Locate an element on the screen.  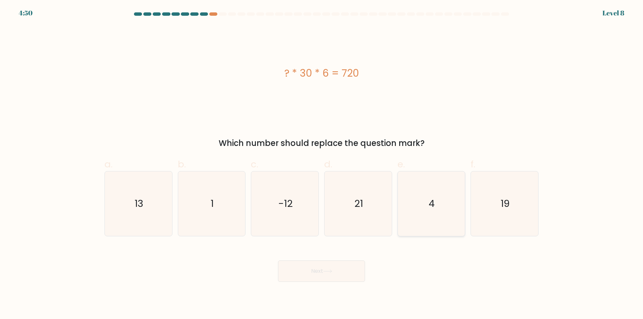
text: 1 is located at coordinates (212, 204).